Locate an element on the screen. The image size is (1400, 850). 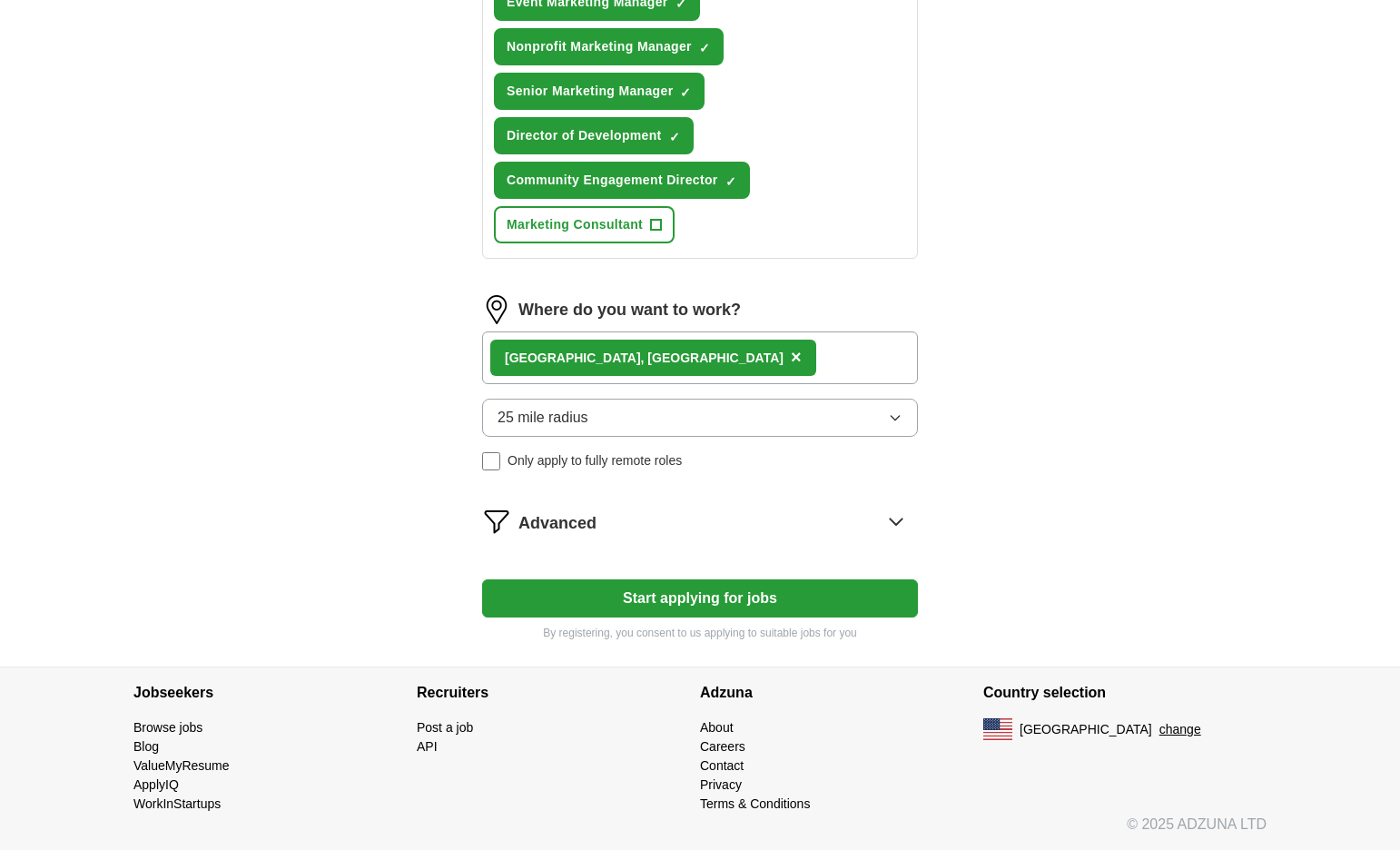
img: location.png is located at coordinates (497, 310).